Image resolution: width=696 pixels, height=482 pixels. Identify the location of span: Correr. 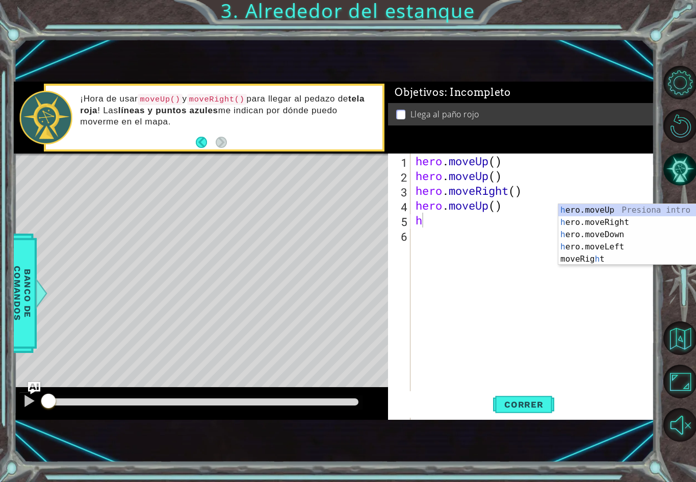
(523, 404).